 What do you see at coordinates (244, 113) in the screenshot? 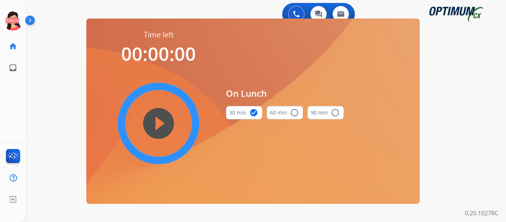
I see `button: 30 min` at bounding box center [244, 113].